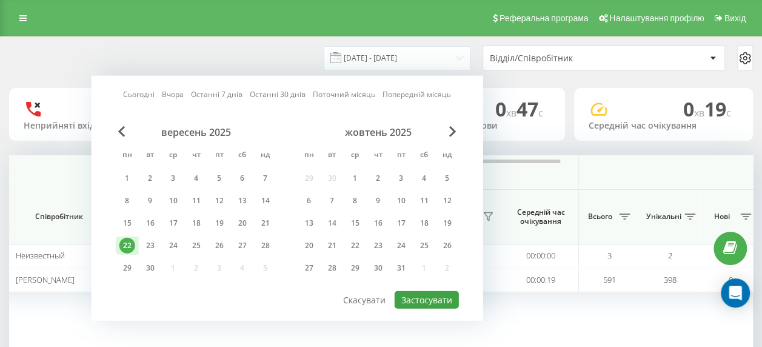 The height and width of the screenshot is (347, 762). What do you see at coordinates (401, 223) in the screenshot?
I see `div: пт 17 жовт 2025 р.` at bounding box center [401, 223].